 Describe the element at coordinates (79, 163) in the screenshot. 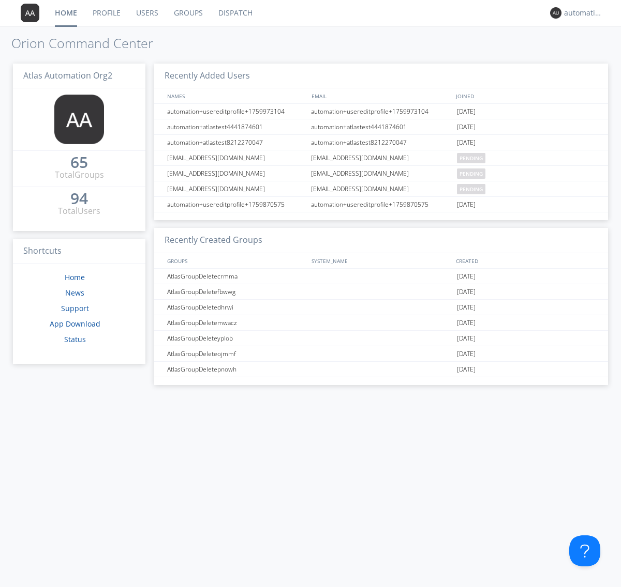

I see `a: 65` at that location.